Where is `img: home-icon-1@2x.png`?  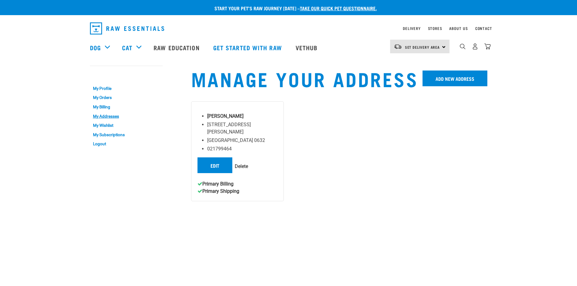
img: home-icon-1@2x.png is located at coordinates (463, 46).